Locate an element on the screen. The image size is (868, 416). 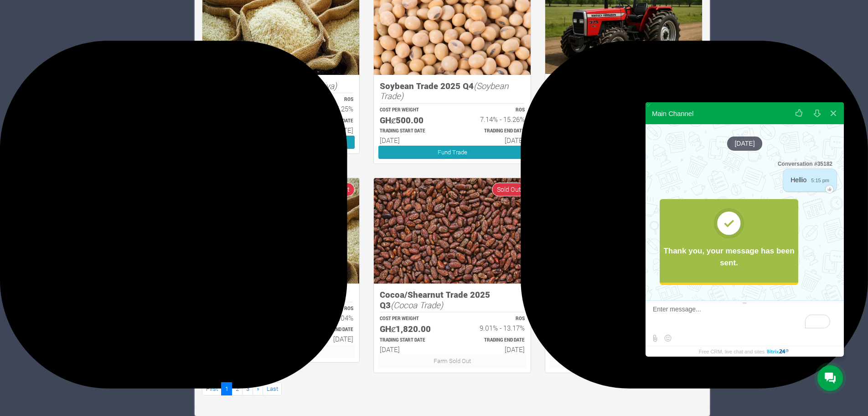
button: Rate our service is located at coordinates (800, 113).